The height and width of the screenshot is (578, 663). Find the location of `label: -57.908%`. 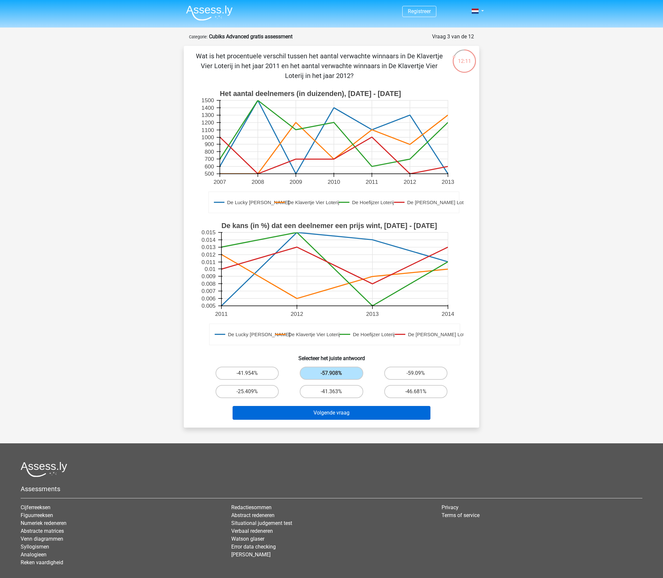

label: -57.908% is located at coordinates (331, 373).